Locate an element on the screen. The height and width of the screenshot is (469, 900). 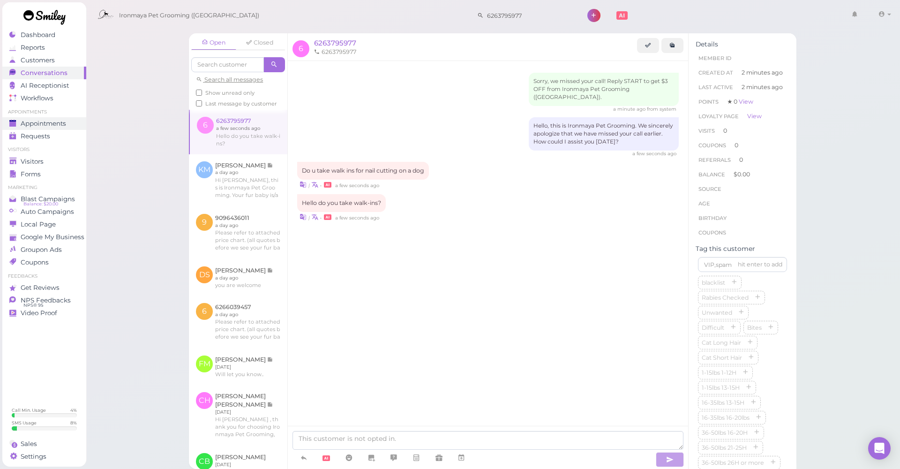
span: Birthday is located at coordinates (713, 218).